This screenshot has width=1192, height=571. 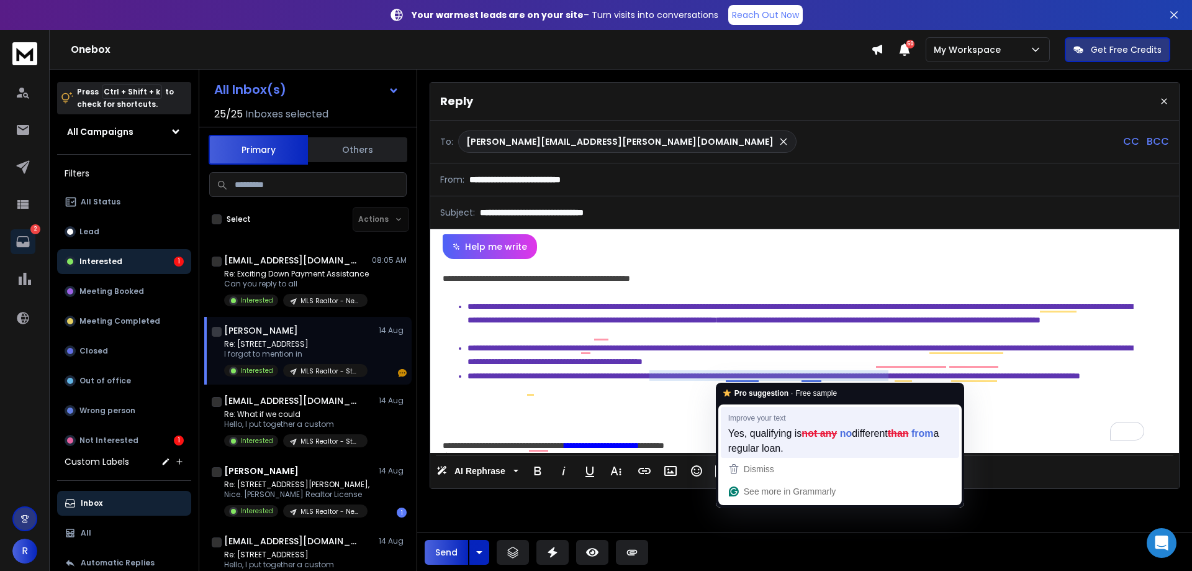 I want to click on p: All Status, so click(x=101, y=202).